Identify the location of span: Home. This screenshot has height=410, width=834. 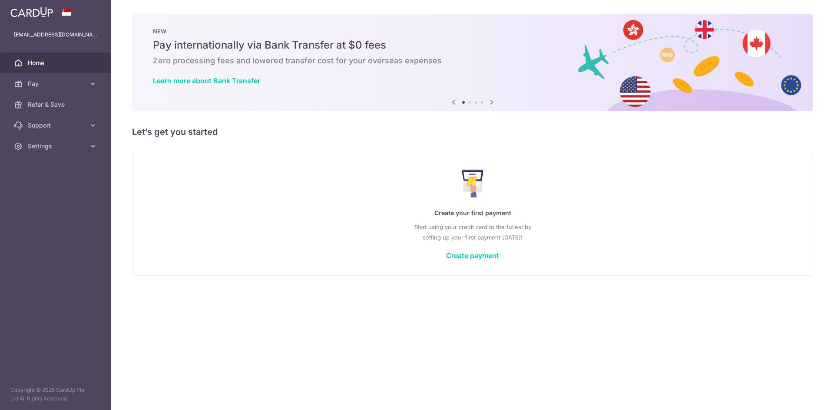
(56, 63).